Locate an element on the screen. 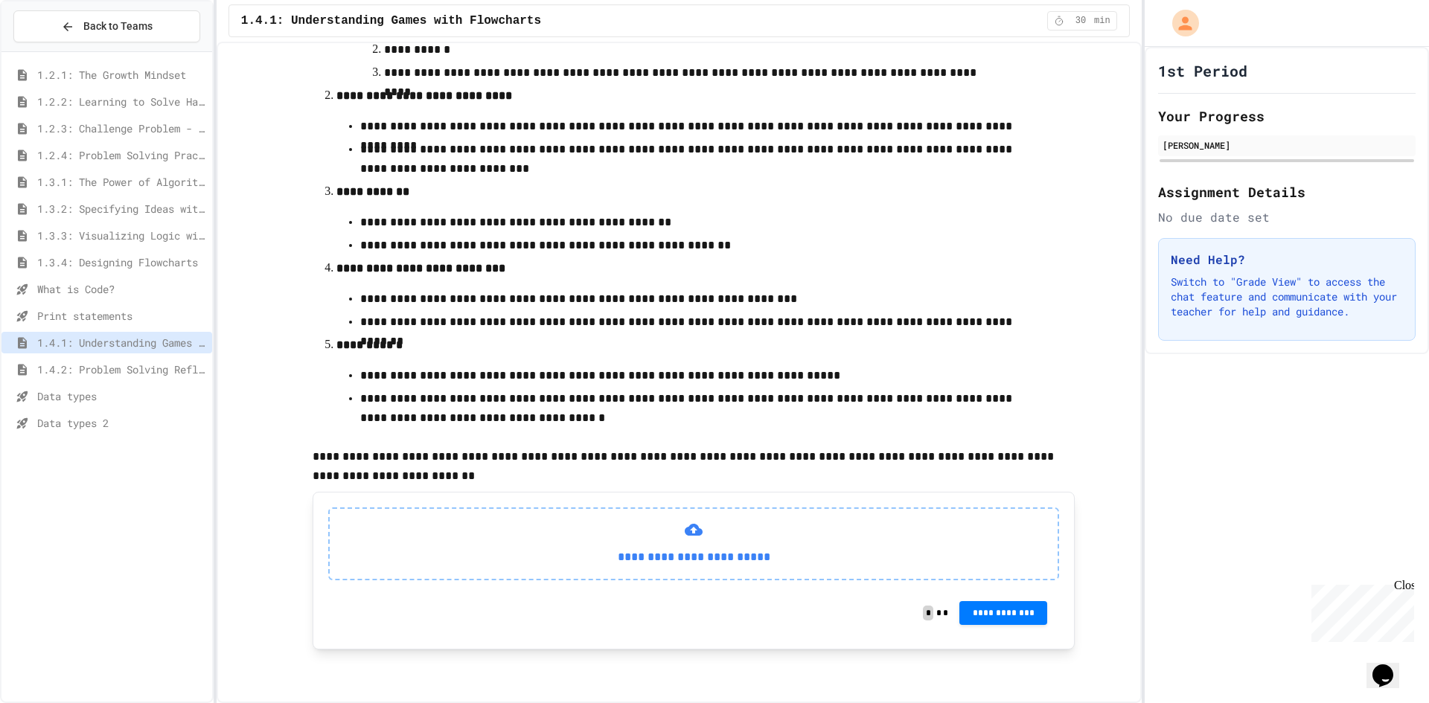 The width and height of the screenshot is (1429, 703). h2: Assignment Details is located at coordinates (1287, 192).